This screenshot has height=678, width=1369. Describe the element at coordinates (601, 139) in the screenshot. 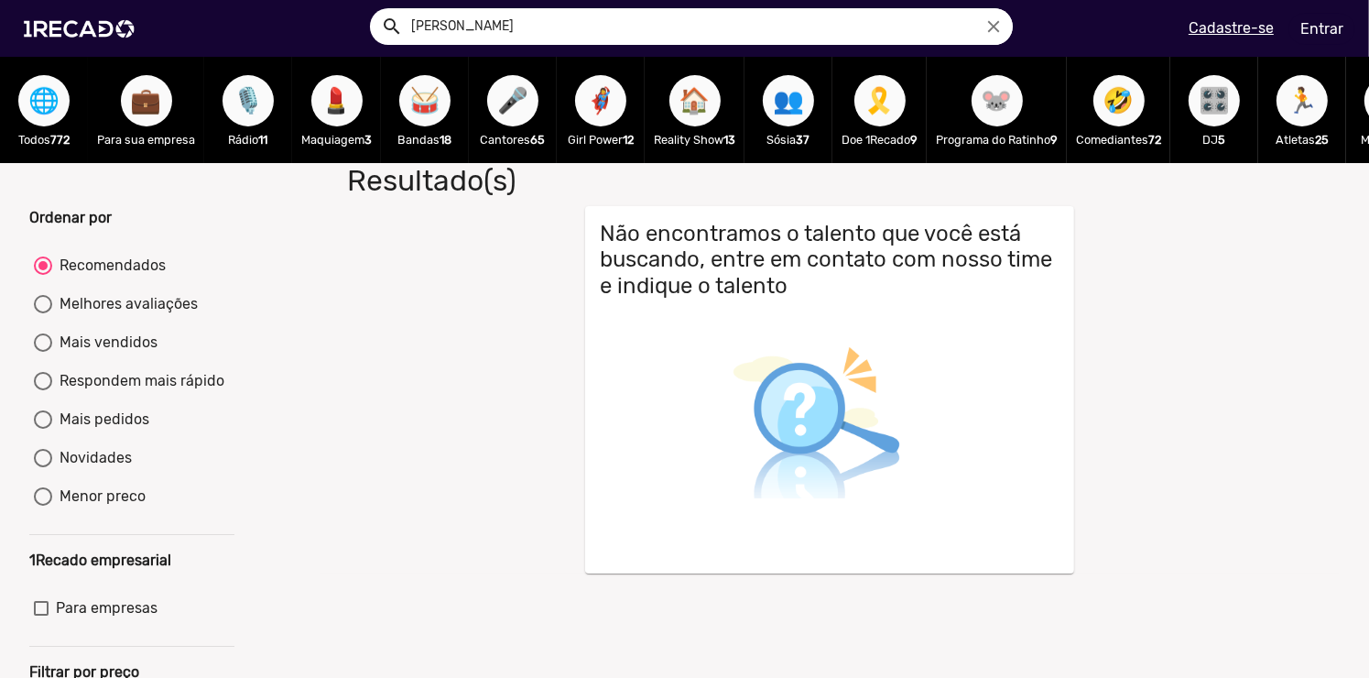

I see `p: Girl Power` at that location.